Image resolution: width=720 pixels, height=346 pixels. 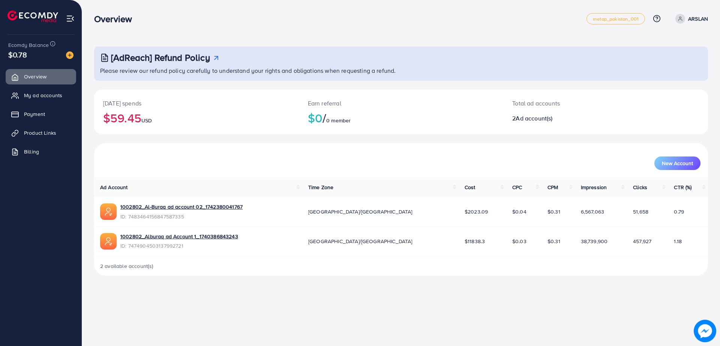 What do you see at coordinates (475, 241) in the screenshot?
I see `span: $11838.3` at bounding box center [475, 241].